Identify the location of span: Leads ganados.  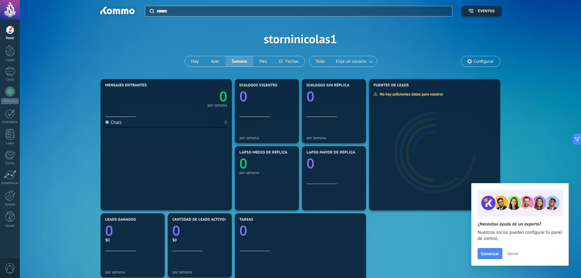
(120, 220).